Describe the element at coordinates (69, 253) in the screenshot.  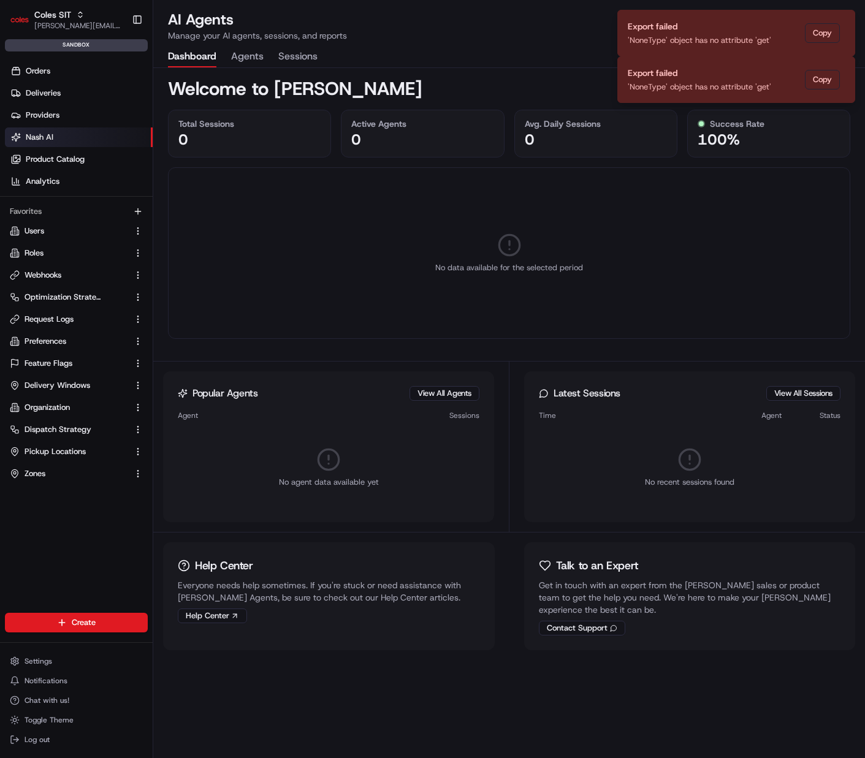
I see `a: Roles` at that location.